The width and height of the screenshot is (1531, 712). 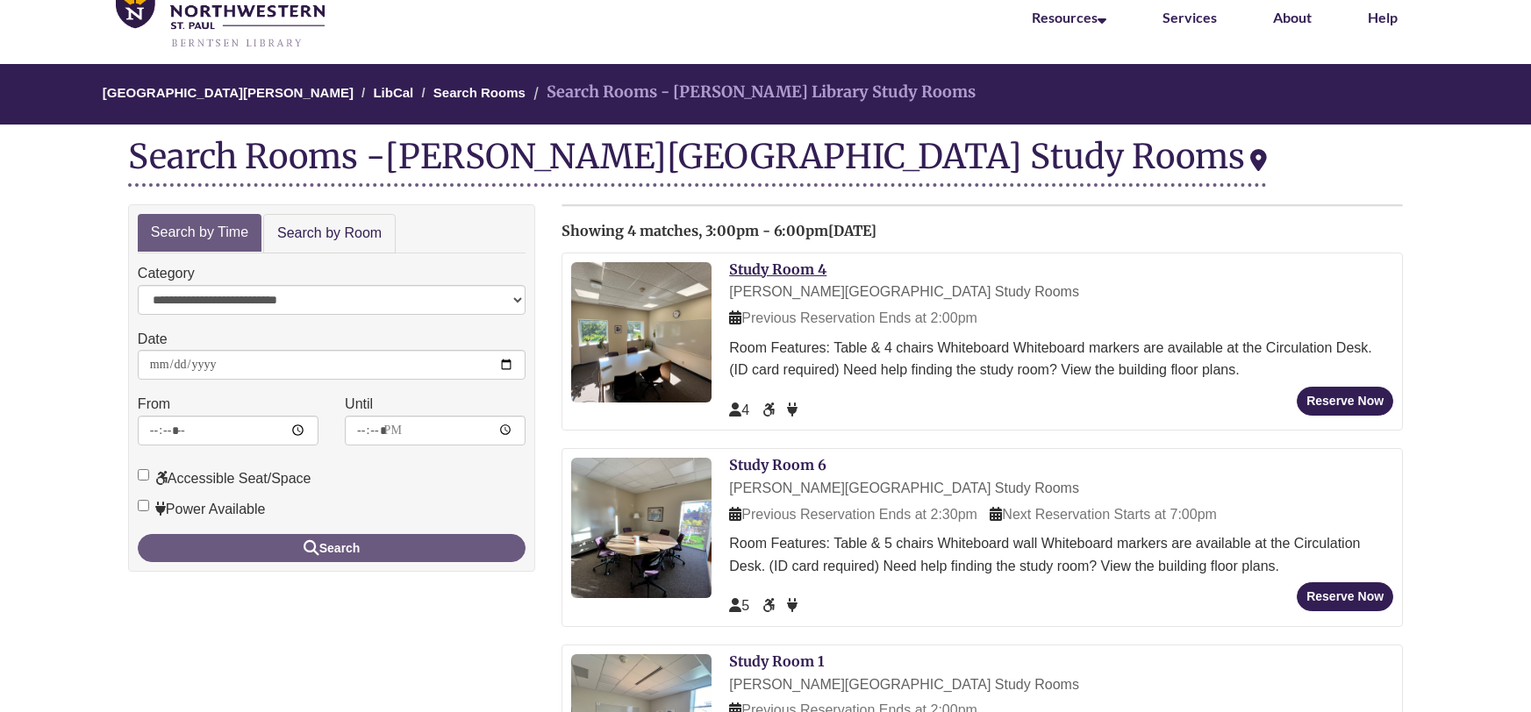 I want to click on img: Study Room 6, so click(x=641, y=528).